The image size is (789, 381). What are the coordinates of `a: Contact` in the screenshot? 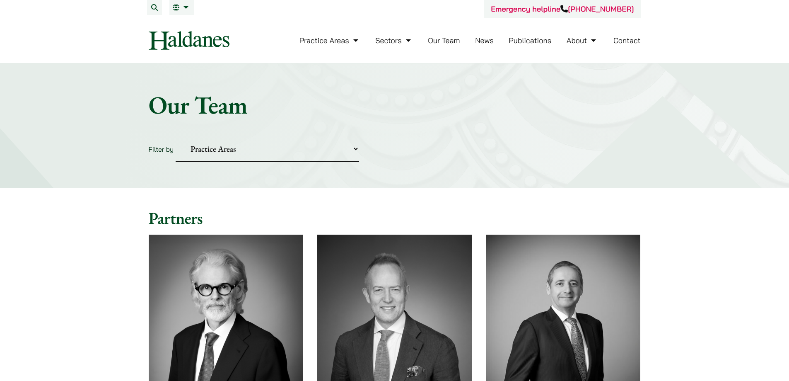 It's located at (627, 40).